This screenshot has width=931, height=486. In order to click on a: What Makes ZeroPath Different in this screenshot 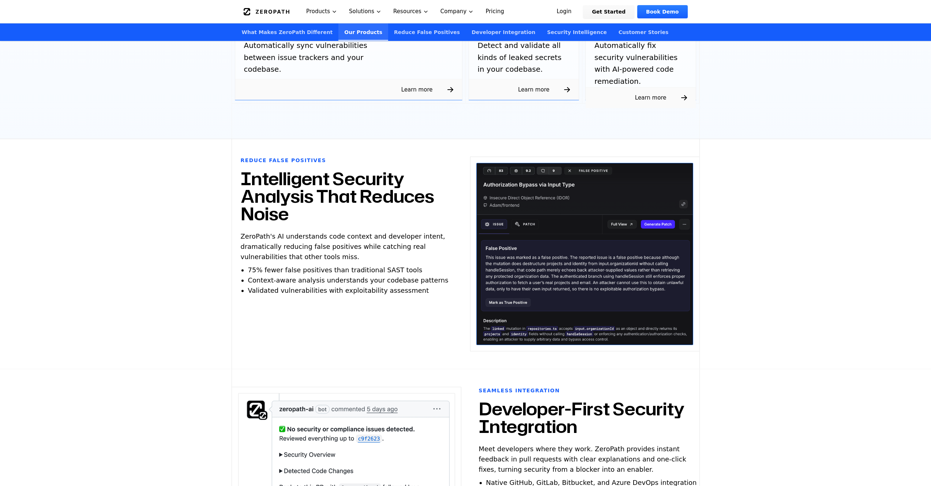, I will do `click(287, 32)`.